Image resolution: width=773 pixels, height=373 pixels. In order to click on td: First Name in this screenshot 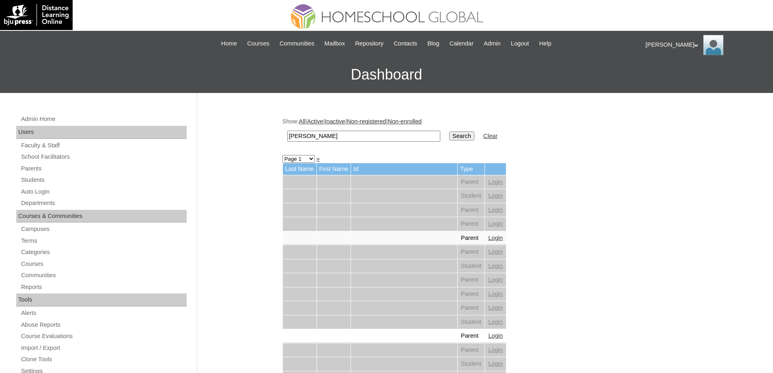, I will do `click(334, 169)`.